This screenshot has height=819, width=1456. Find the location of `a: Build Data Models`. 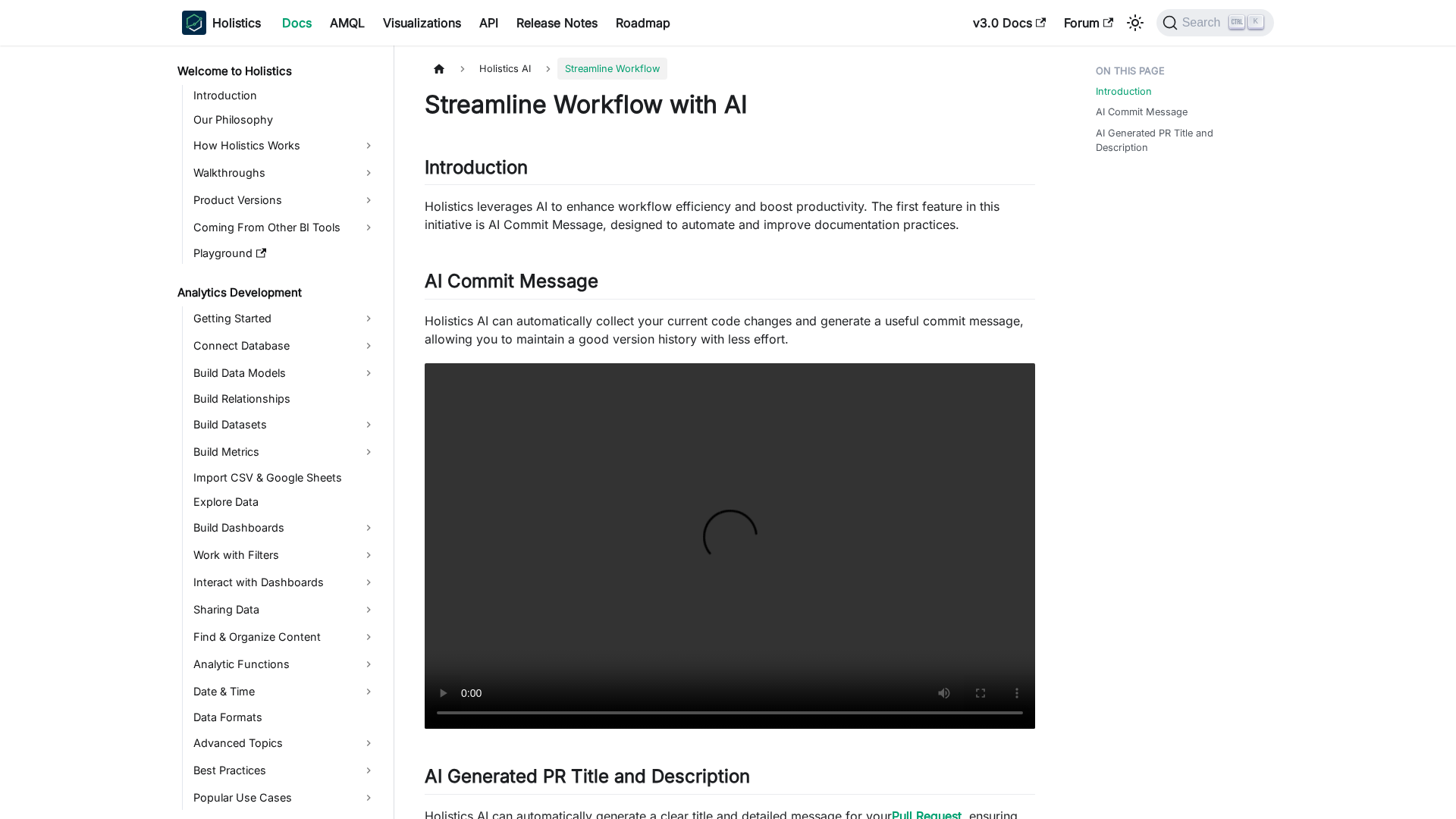

a: Build Data Models is located at coordinates (284, 373).